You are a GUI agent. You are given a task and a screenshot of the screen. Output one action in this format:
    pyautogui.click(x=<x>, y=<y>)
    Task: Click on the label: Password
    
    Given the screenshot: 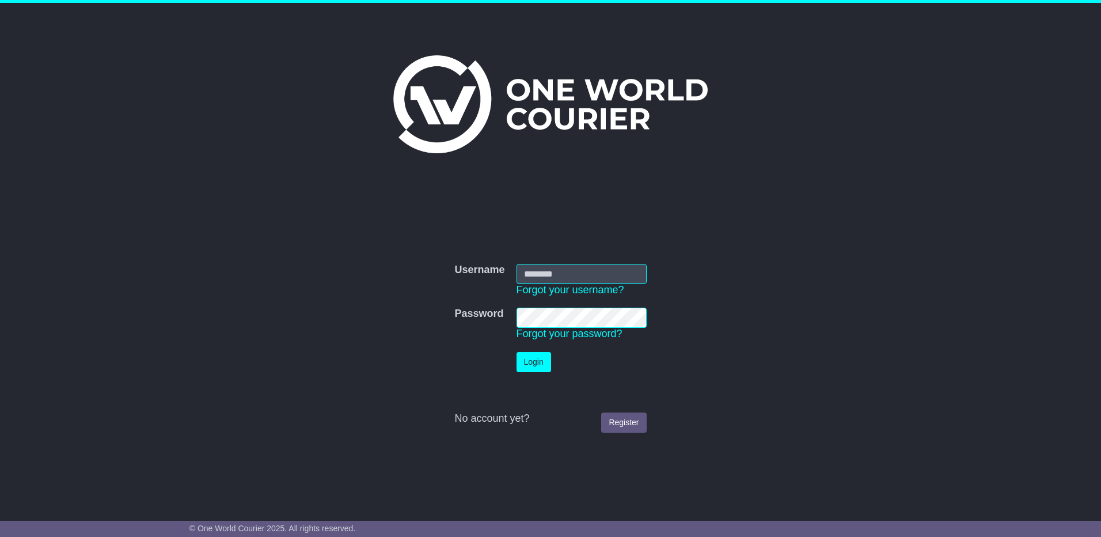 What is the action you would take?
    pyautogui.click(x=478, y=314)
    